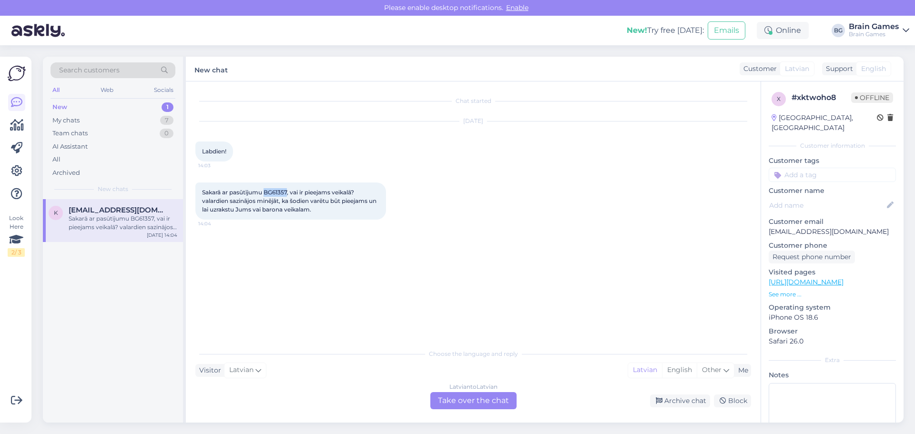  What do you see at coordinates (216, 165) in the screenshot?
I see `span: 14:03` at bounding box center [216, 165].